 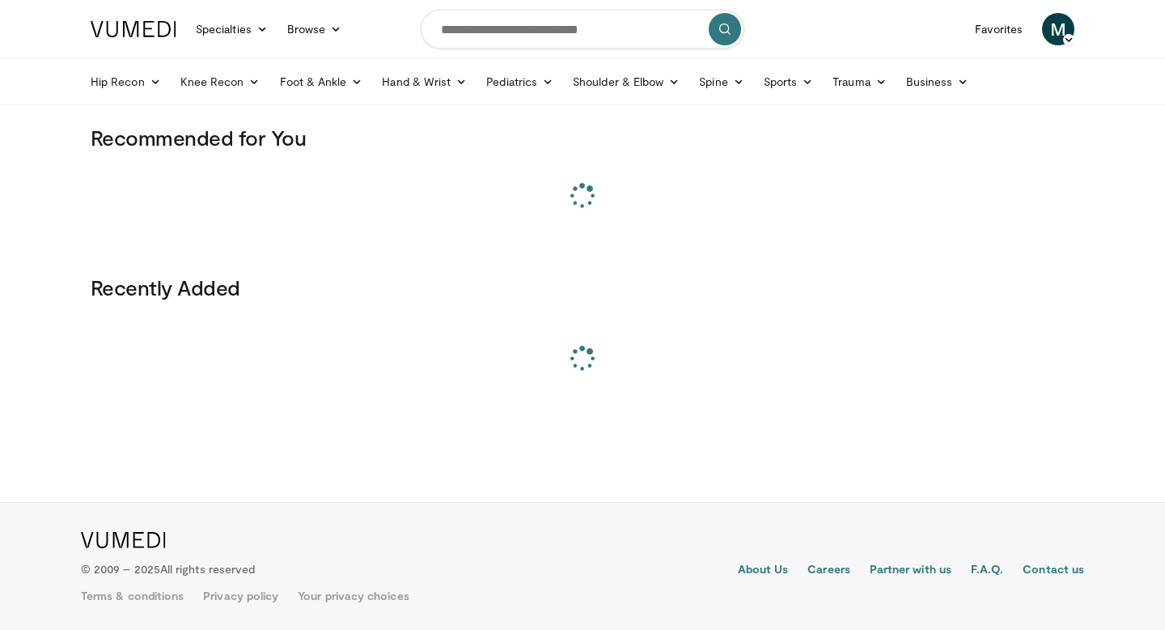 I want to click on h3: Recently Added, so click(x=583, y=287).